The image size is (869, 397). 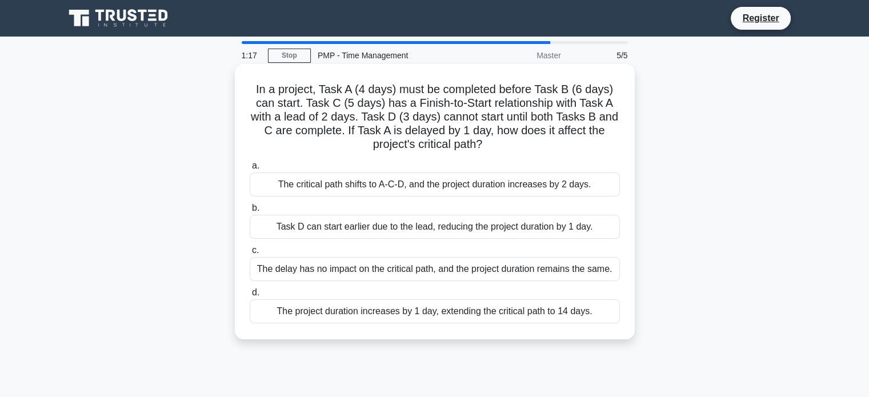 I want to click on span: d., so click(x=255, y=292).